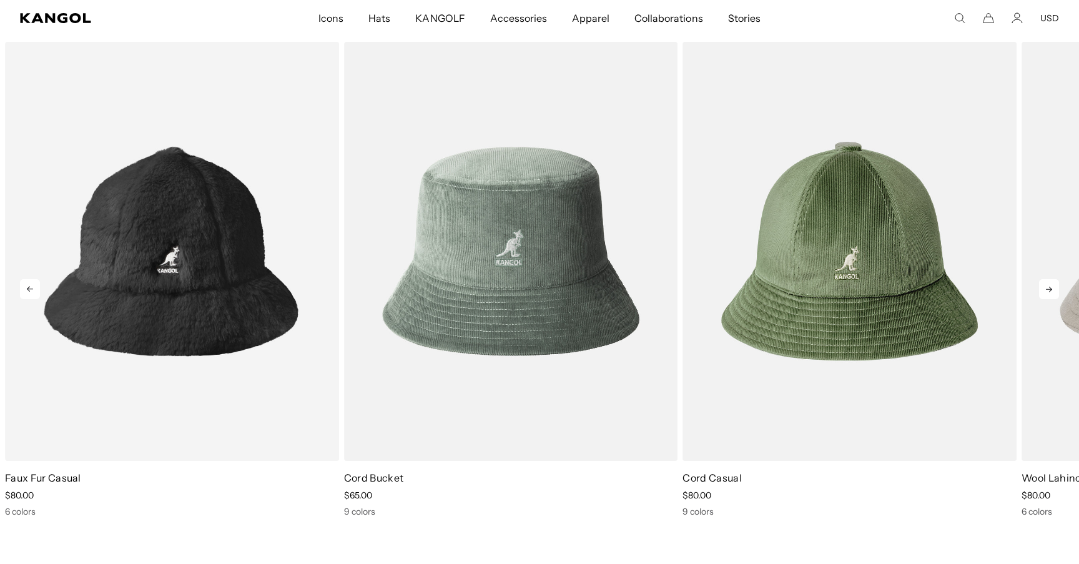 The width and height of the screenshot is (1079, 564). What do you see at coordinates (1017, 18) in the screenshot?
I see `a: Account` at bounding box center [1017, 18].